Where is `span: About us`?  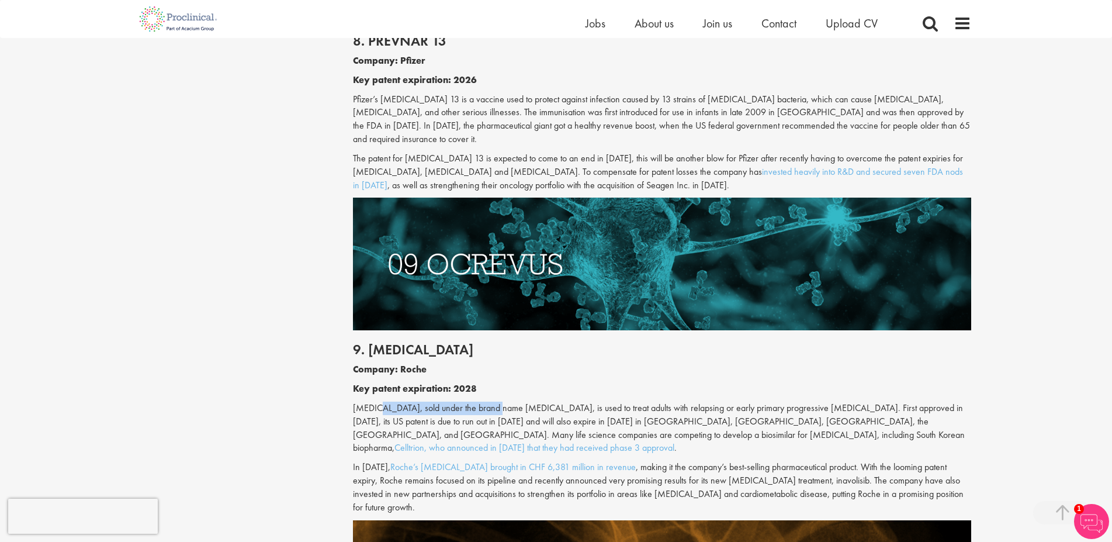
span: About us is located at coordinates (654, 23).